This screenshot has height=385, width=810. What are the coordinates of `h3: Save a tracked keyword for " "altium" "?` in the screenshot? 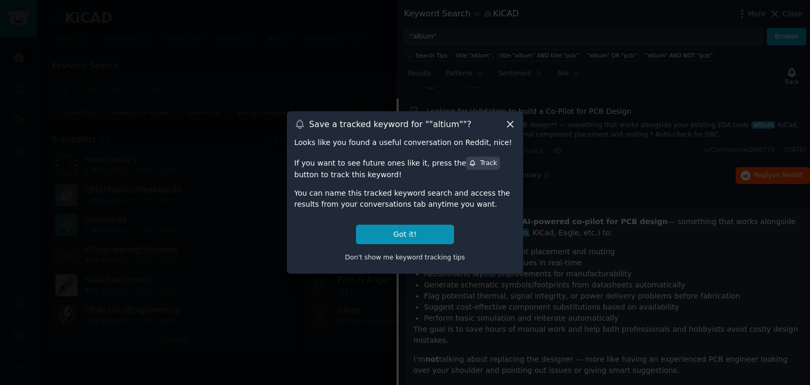 It's located at (390, 124).